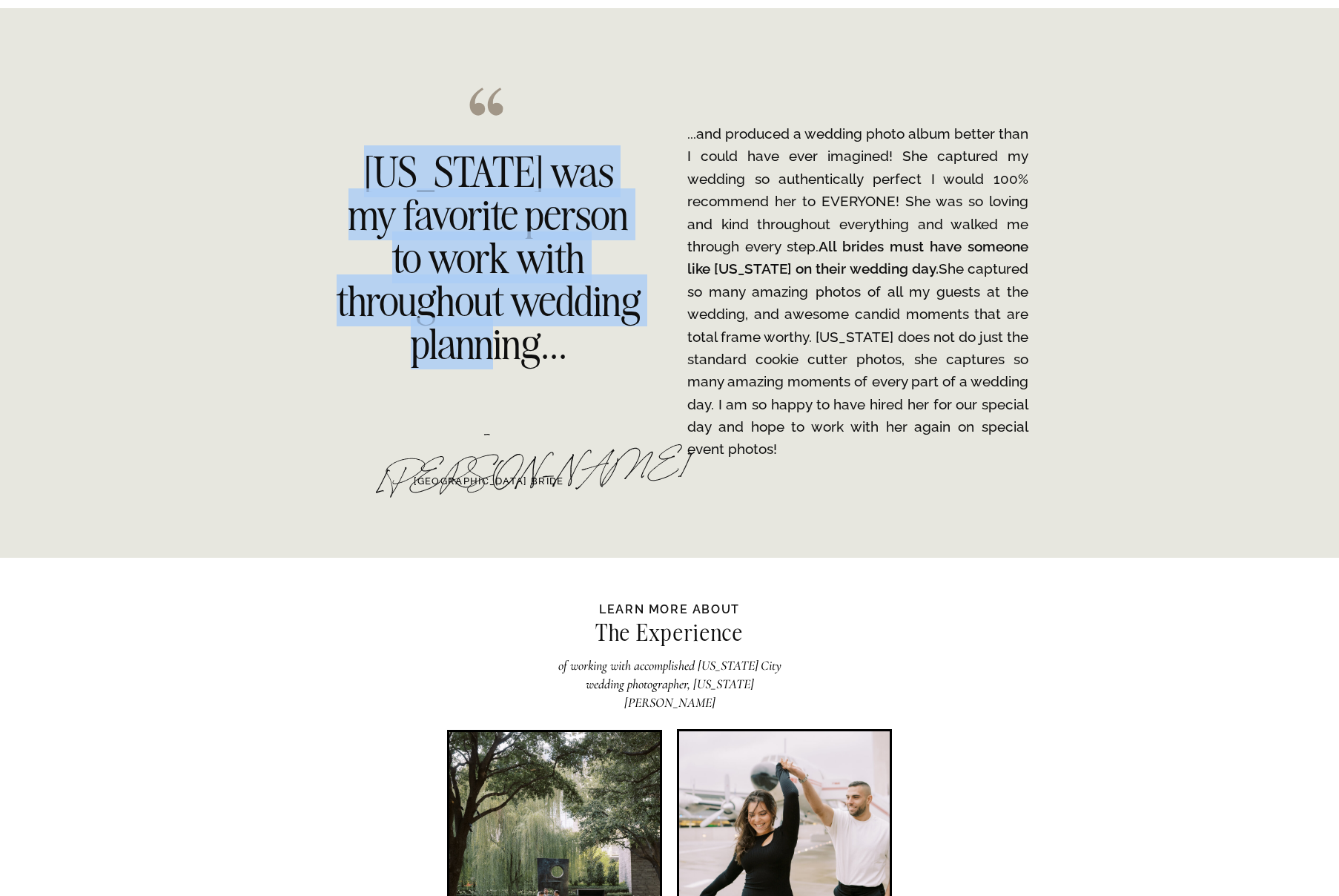 This screenshot has height=896, width=1339. Describe the element at coordinates (670, 637) in the screenshot. I see `h2: The Experience` at that location.